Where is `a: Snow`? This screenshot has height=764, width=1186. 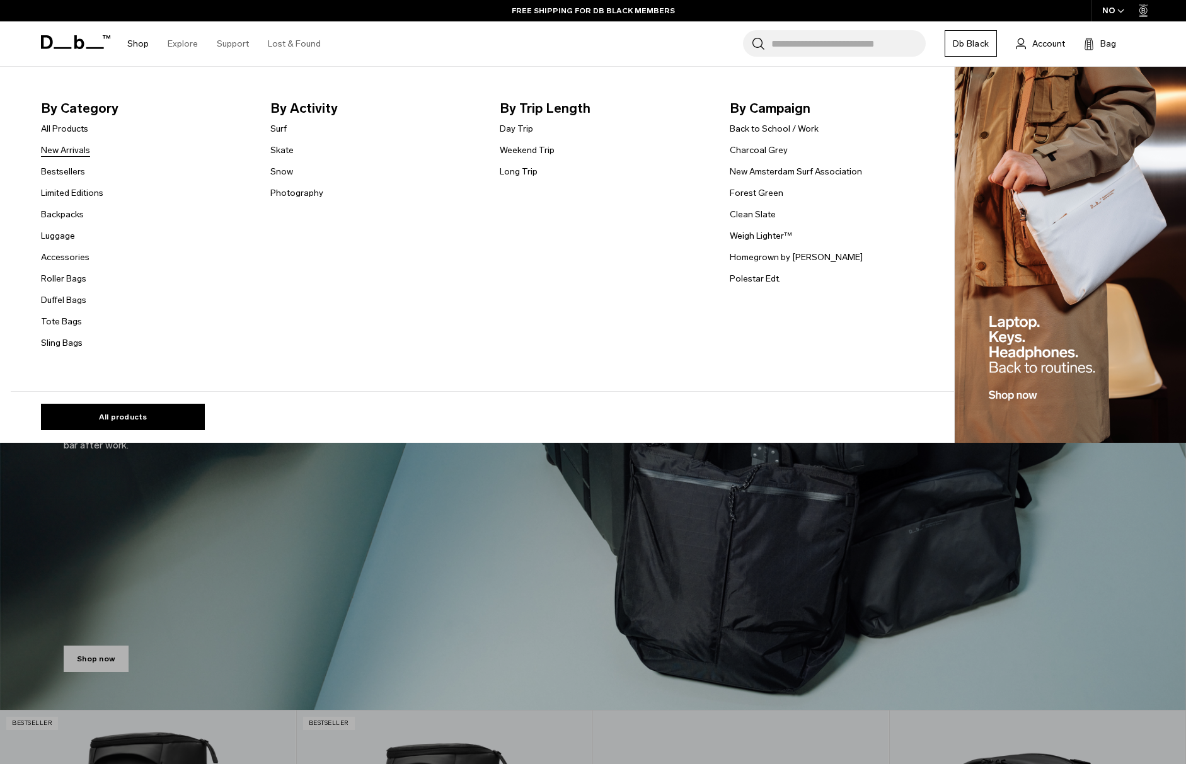 a: Snow is located at coordinates (282, 171).